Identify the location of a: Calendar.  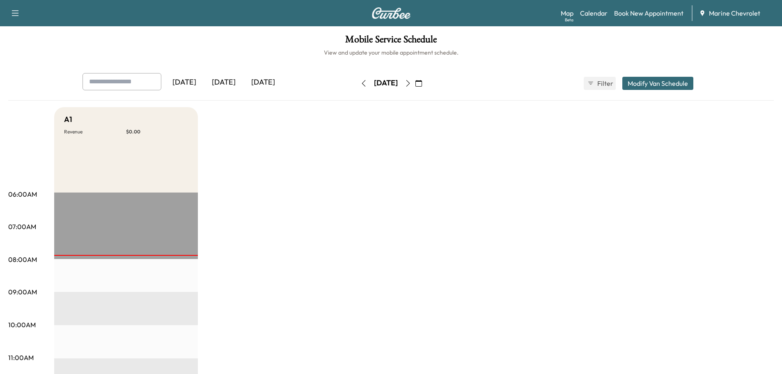
(593, 13).